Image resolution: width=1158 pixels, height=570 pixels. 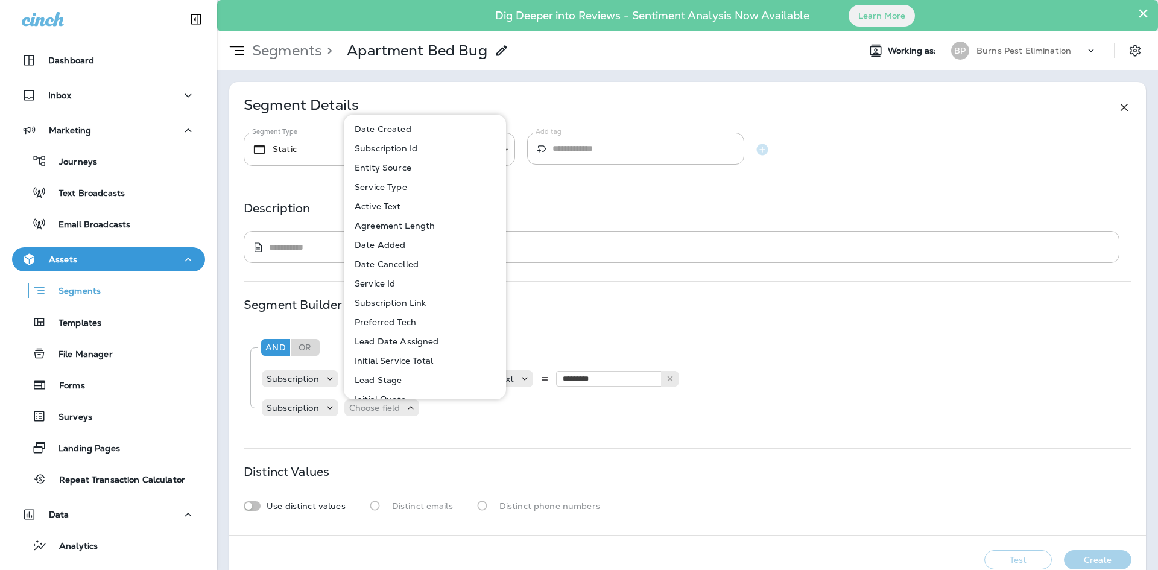 What do you see at coordinates (913, 51) in the screenshot?
I see `span: Working as:` at bounding box center [913, 51].